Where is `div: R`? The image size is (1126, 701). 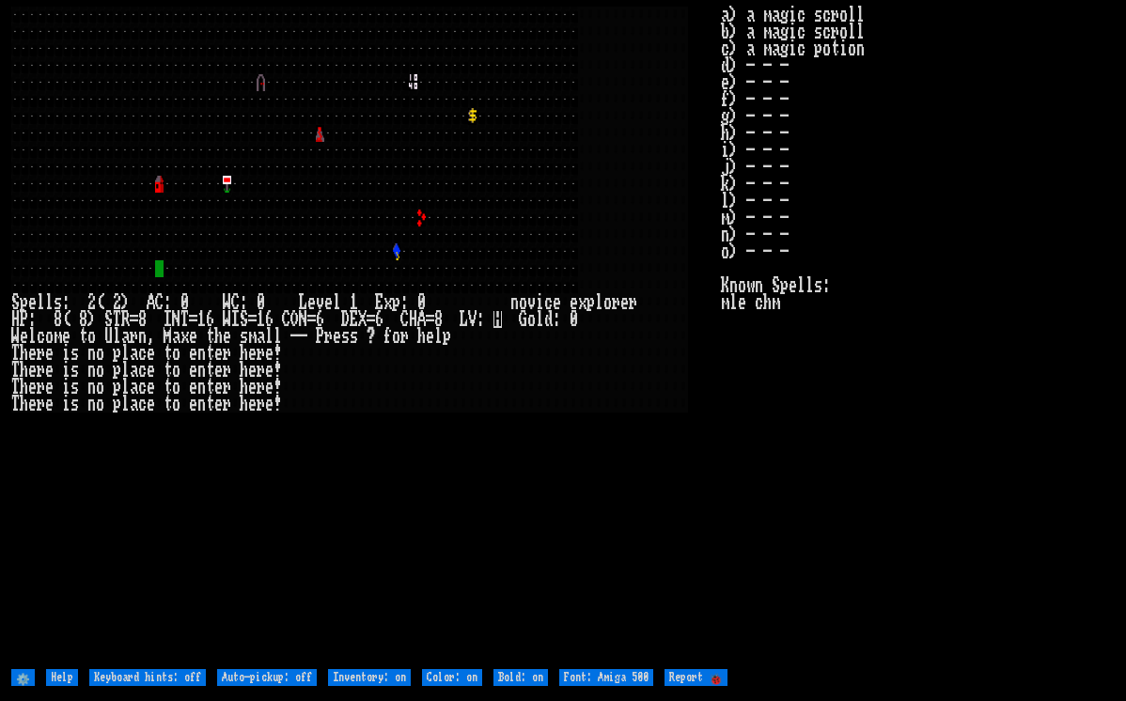 div: R is located at coordinates (125, 320).